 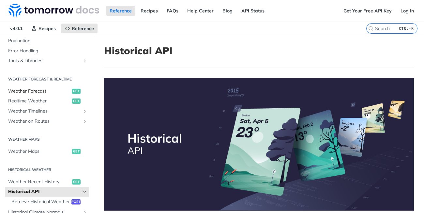 I want to click on kbd: CTRL-K, so click(x=407, y=28).